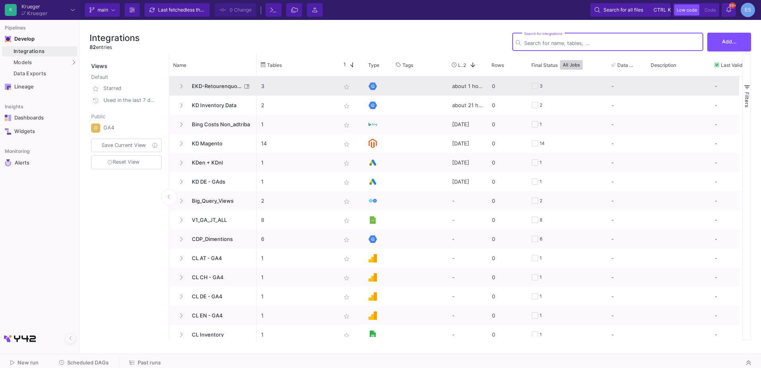 This screenshot has height=368, width=761. What do you see at coordinates (296, 86) in the screenshot?
I see `p: 3` at bounding box center [296, 86].